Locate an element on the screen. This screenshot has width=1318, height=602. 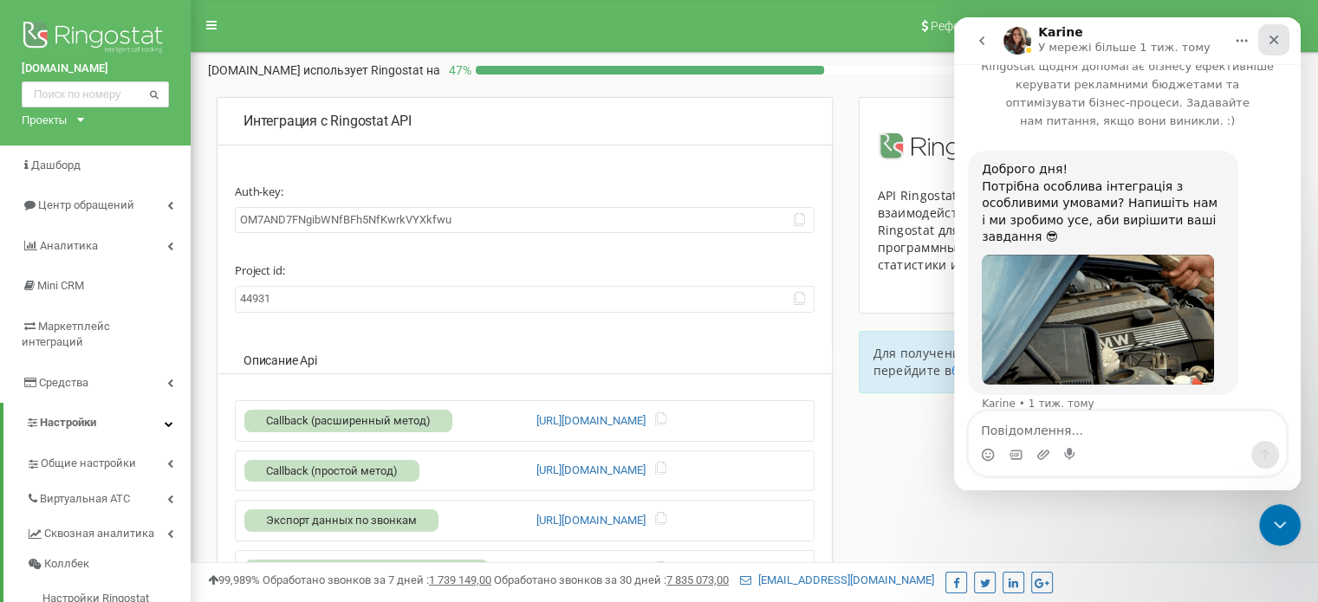
button: вибір GIF-файлів is located at coordinates (62, 438).